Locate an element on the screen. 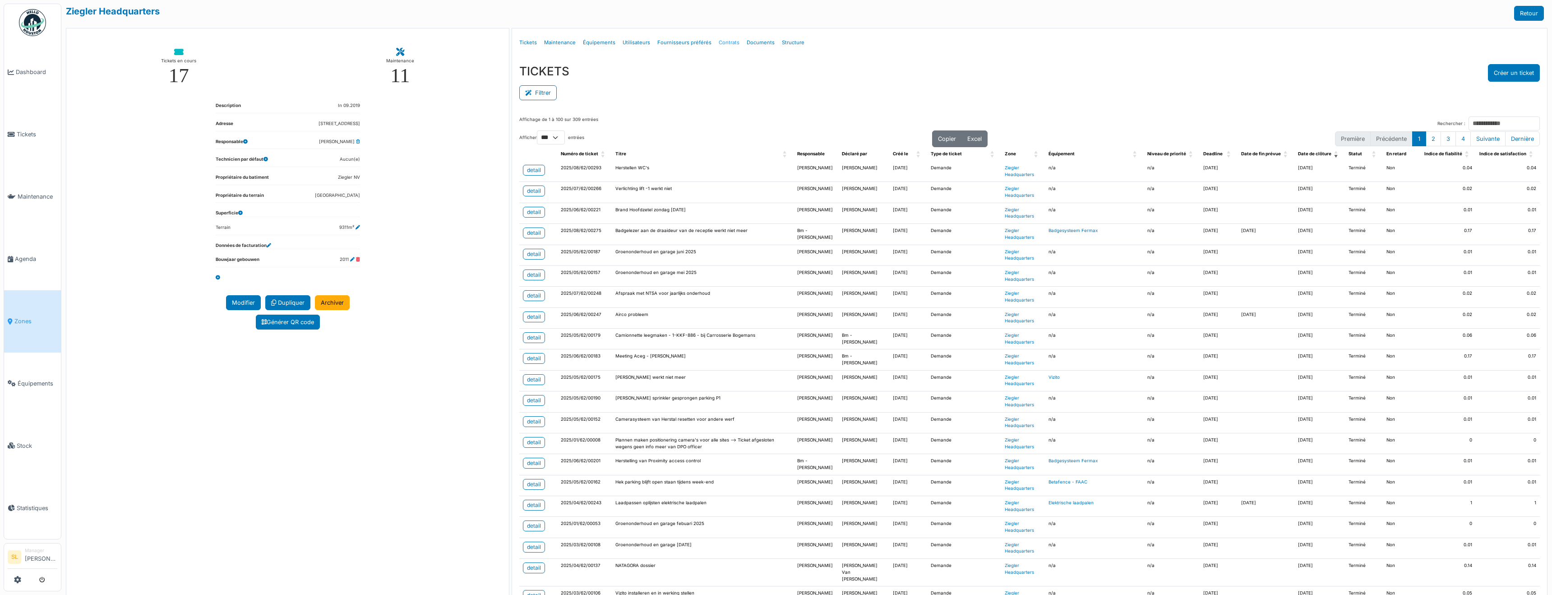  span: Déclaré par is located at coordinates (854, 153).